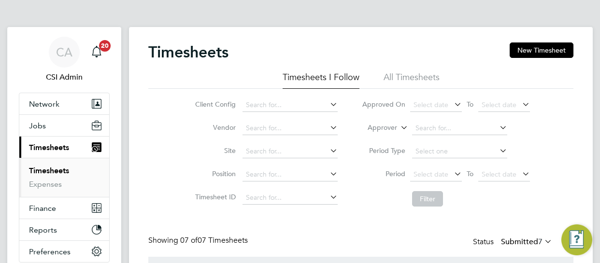 The height and width of the screenshot is (263, 600). What do you see at coordinates (64, 52) in the screenshot?
I see `span: CA` at bounding box center [64, 52].